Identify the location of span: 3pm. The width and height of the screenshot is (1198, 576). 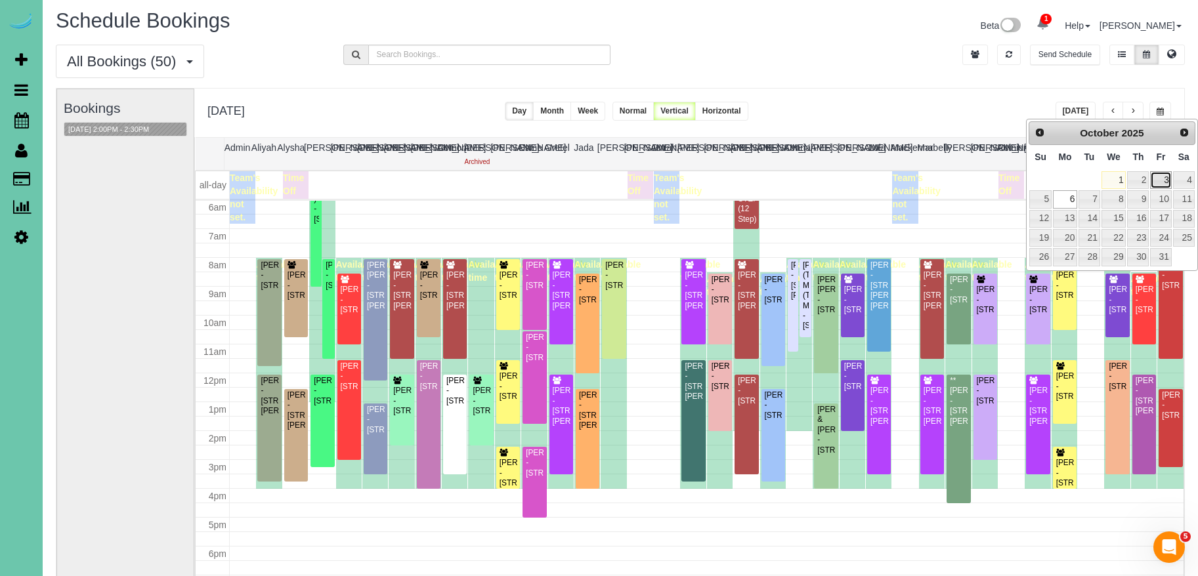
(217, 467).